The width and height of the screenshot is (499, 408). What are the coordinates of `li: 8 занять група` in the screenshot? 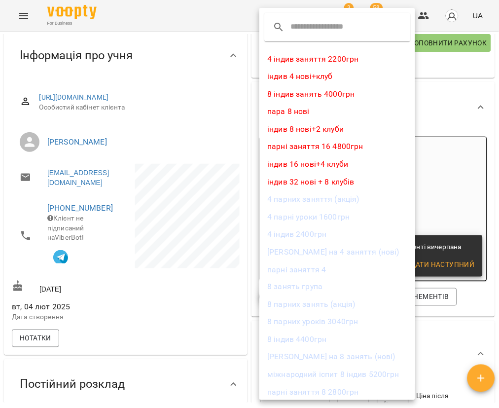 It's located at (337, 287).